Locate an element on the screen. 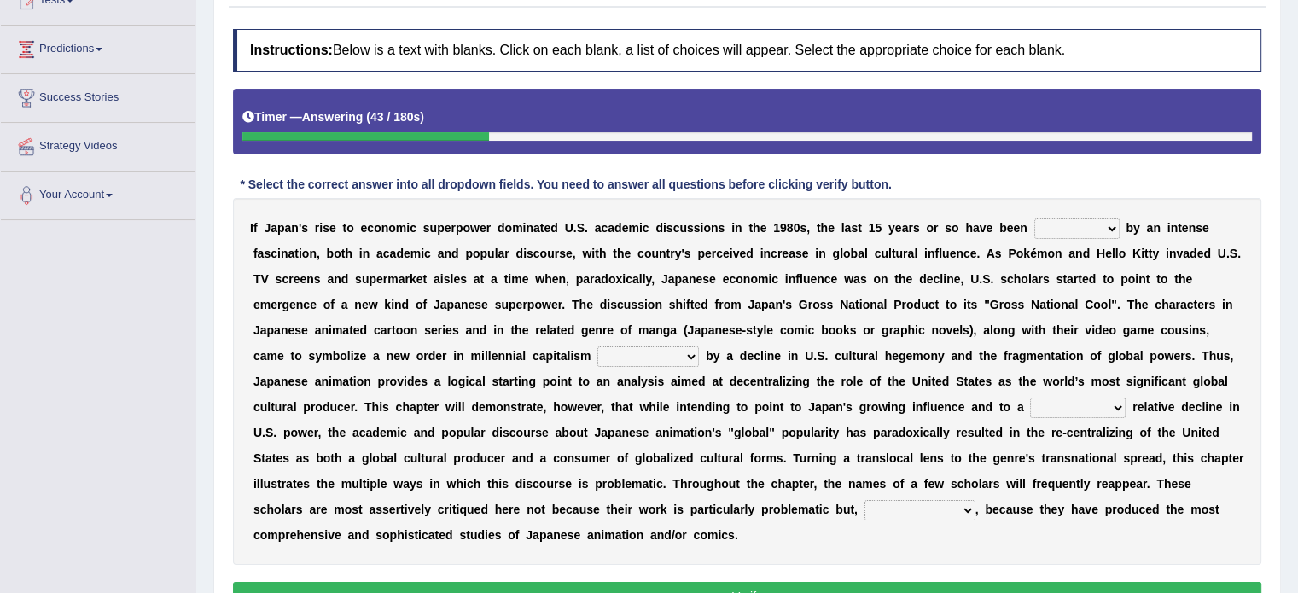 This screenshot has height=593, width=1298. b: S is located at coordinates (580, 228).